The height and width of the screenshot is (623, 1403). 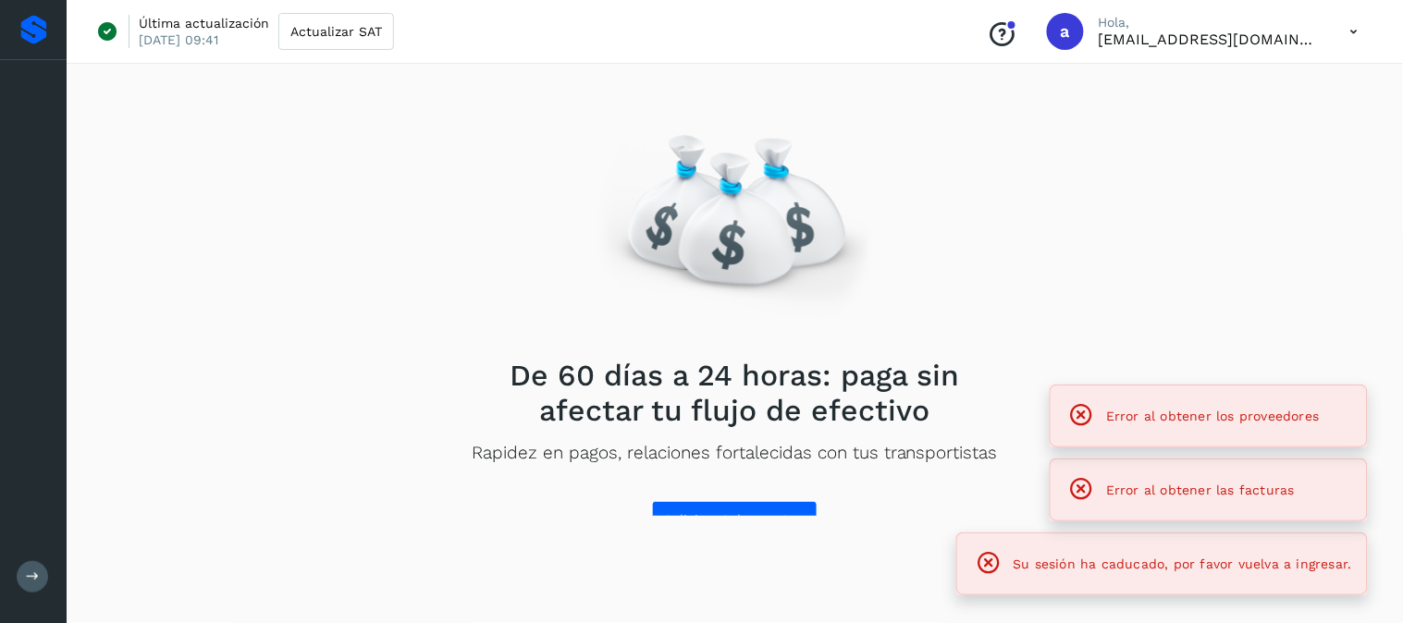 What do you see at coordinates (1212, 416) in the screenshot?
I see `span: Error al obtener los proveedores` at bounding box center [1212, 416].